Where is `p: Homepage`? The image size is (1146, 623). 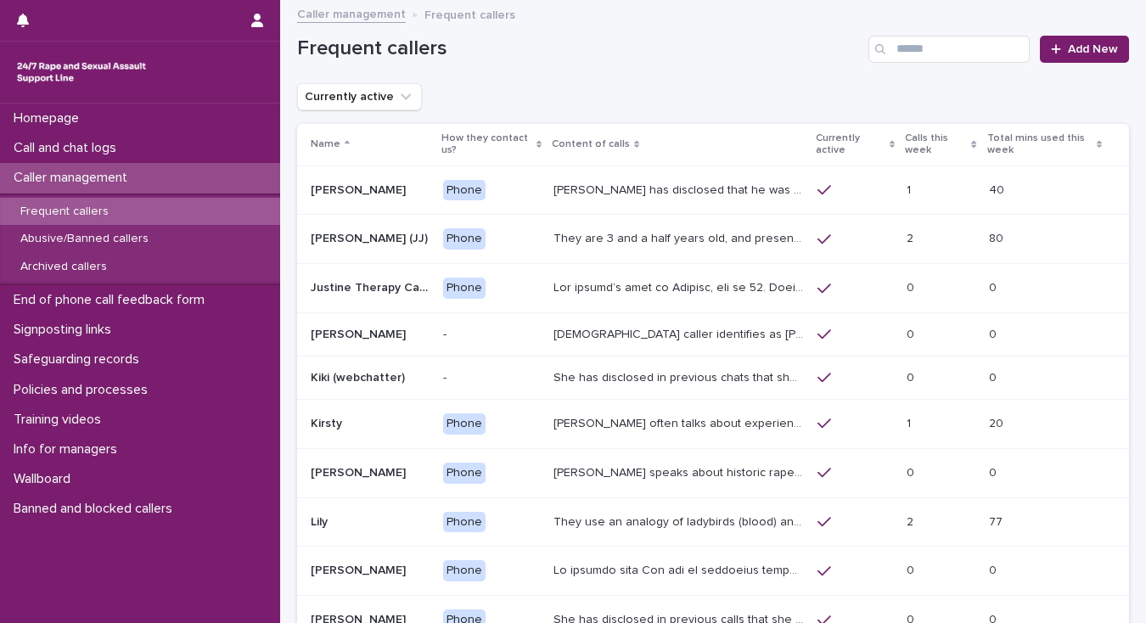
p: Homepage is located at coordinates (49, 118).